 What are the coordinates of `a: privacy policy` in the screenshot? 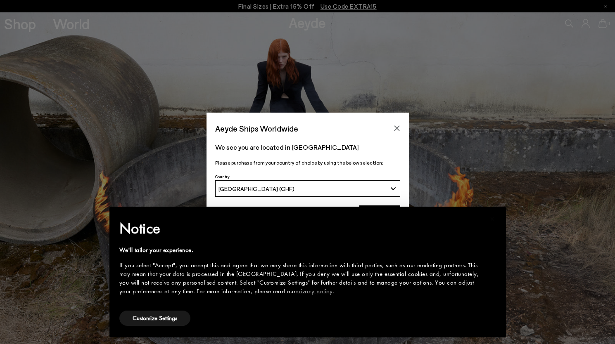 It's located at (314, 292).